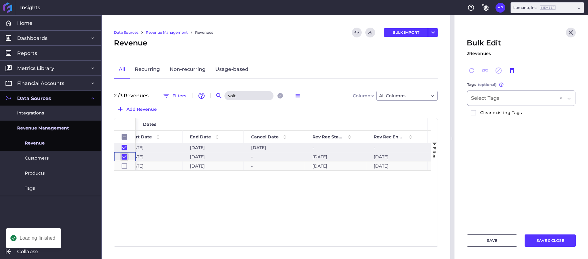 The width and height of the screenshot is (588, 259). Describe the element at coordinates (471, 8) in the screenshot. I see `button: Help` at that location.